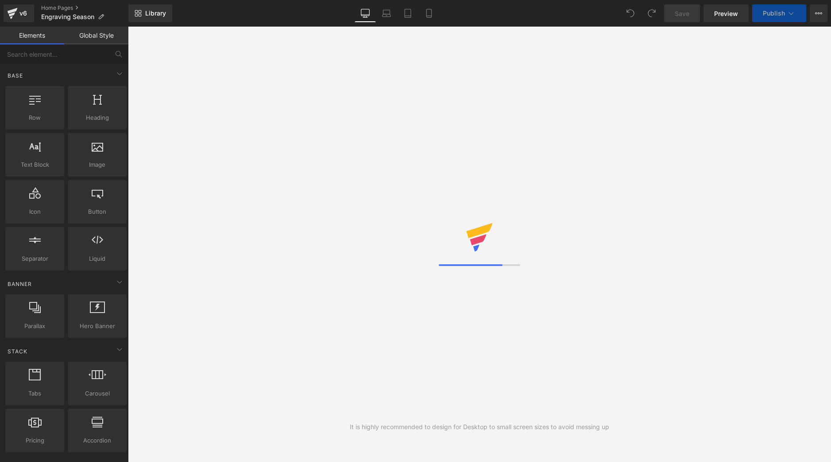 The image size is (831, 462). Describe the element at coordinates (97, 117) in the screenshot. I see `span: Heading` at that location.